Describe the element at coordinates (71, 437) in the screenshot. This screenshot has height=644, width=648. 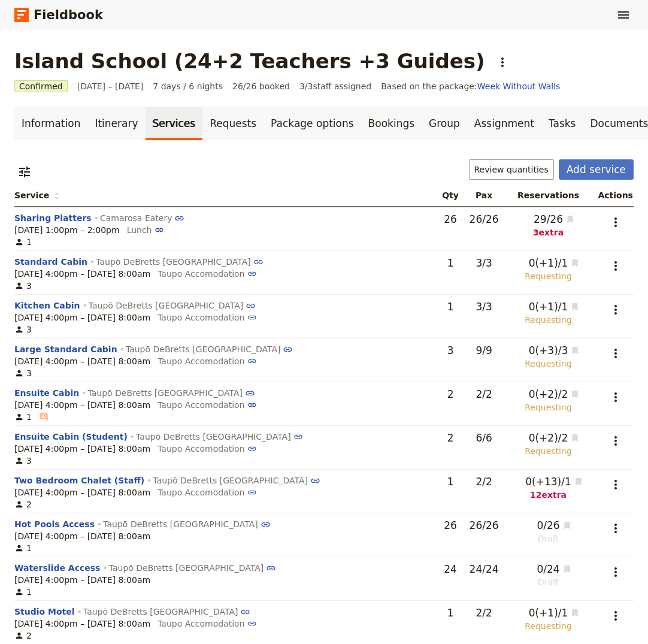
I see `button: Ensuite Cabin (Student)` at that location.